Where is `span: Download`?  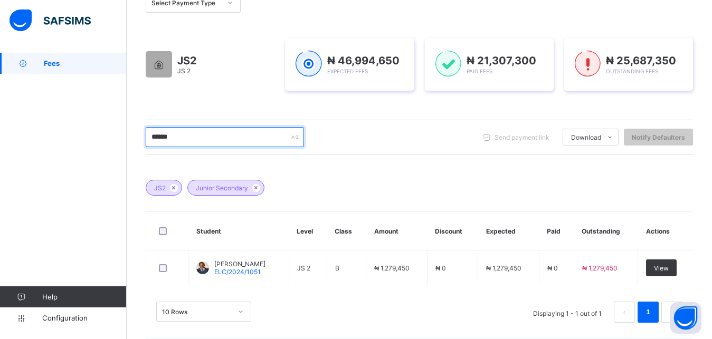
span: Download is located at coordinates (586, 137).